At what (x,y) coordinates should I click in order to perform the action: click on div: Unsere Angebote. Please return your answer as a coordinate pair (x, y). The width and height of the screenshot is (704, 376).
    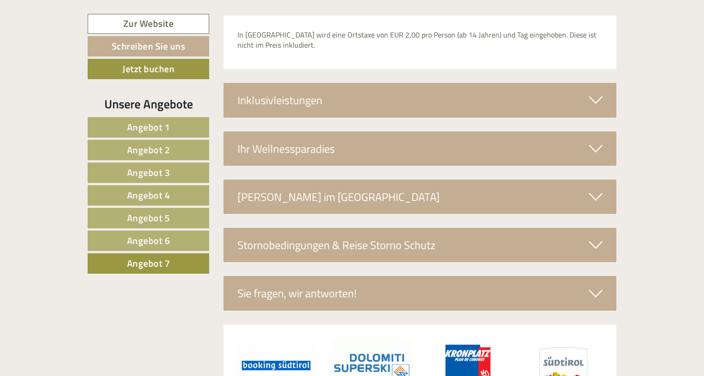
    Looking at the image, I should click on (148, 104).